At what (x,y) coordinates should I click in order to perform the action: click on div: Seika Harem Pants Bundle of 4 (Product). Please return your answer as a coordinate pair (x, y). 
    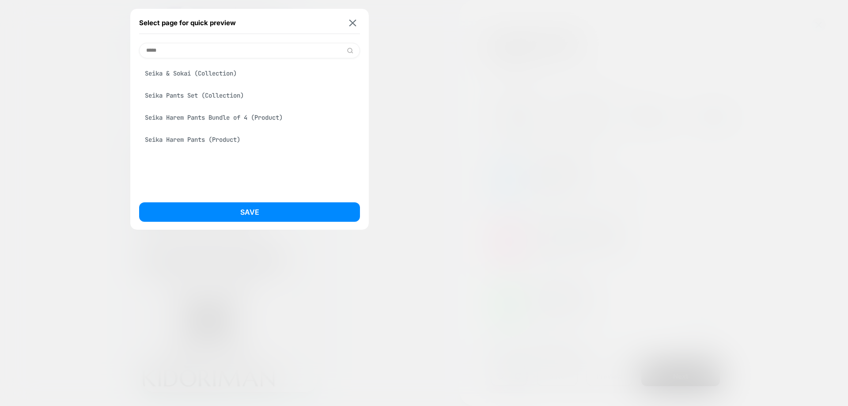
    Looking at the image, I should click on (250, 118).